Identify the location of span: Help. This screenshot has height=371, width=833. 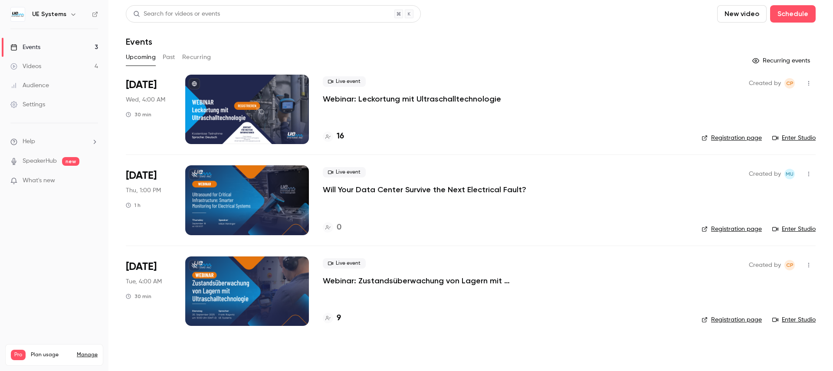
(29, 141).